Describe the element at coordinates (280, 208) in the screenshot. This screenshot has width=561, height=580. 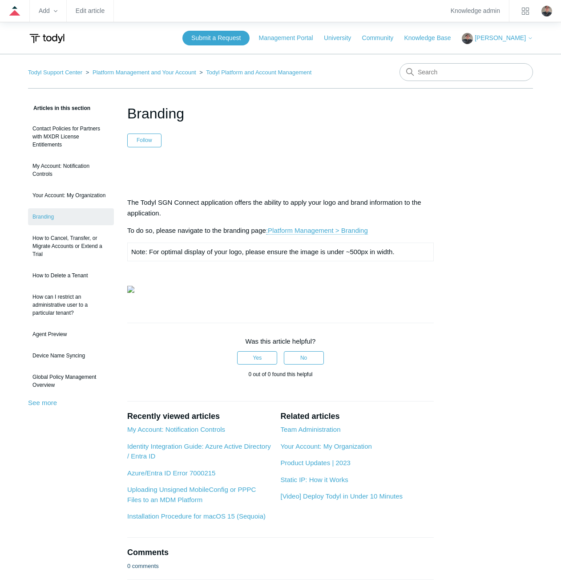
I see `p: The Todyl SGN Connect application offers the ability to apply your logo and brand information to ...` at that location.